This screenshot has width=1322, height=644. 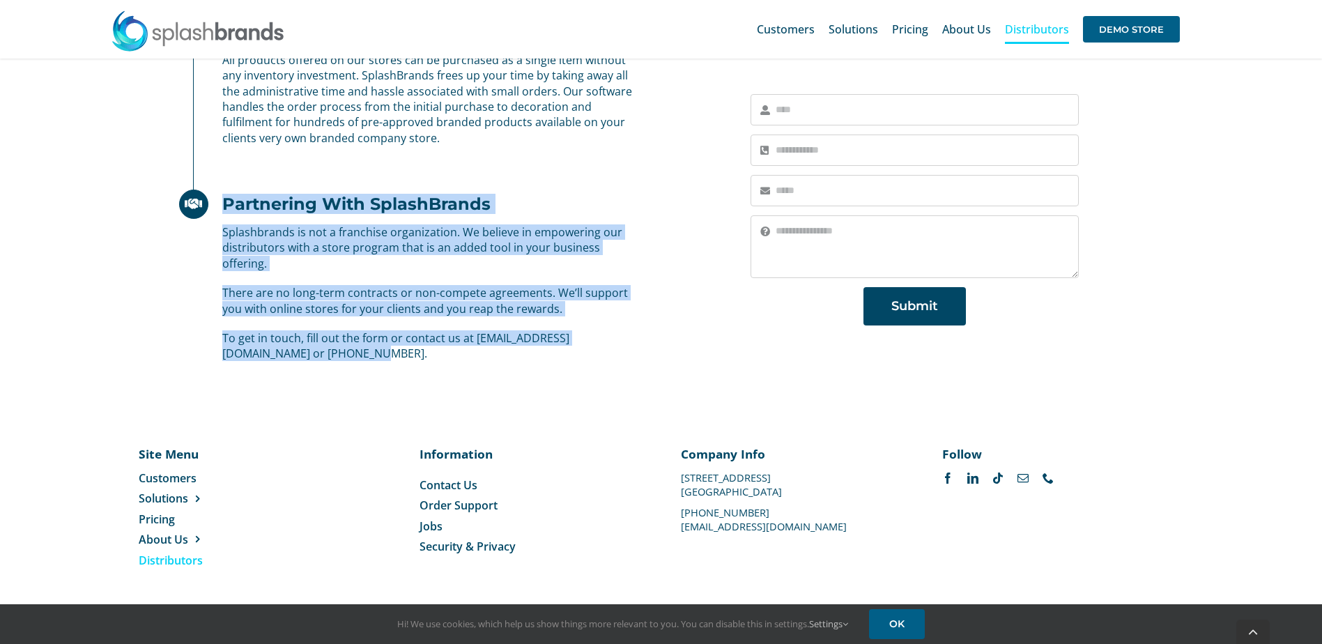 I want to click on span: DEMO STORE, so click(x=1131, y=29).